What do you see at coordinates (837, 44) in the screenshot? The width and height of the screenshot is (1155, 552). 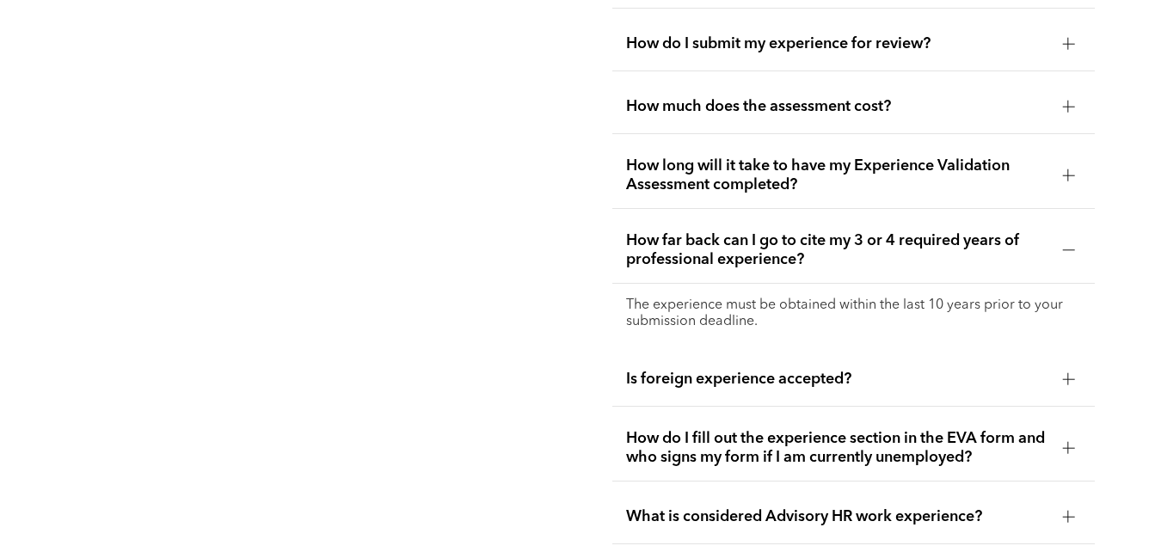 I see `span: How do I submit my experience for review?` at bounding box center [837, 44].